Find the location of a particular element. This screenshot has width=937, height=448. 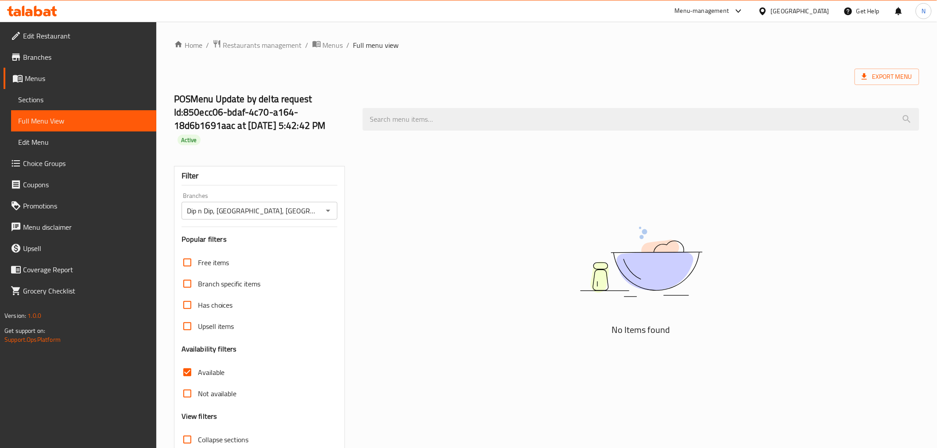

a: Coverage Report is located at coordinates (80, 270).